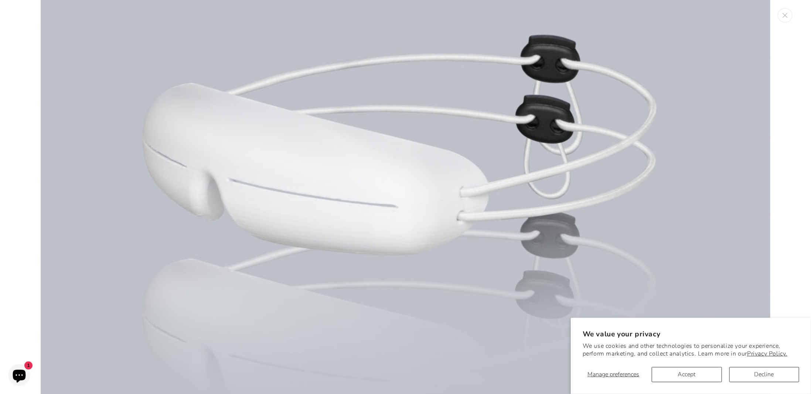 Image resolution: width=811 pixels, height=394 pixels. What do you see at coordinates (767, 354) in the screenshot?
I see `a: Privacy Policy.` at bounding box center [767, 354].